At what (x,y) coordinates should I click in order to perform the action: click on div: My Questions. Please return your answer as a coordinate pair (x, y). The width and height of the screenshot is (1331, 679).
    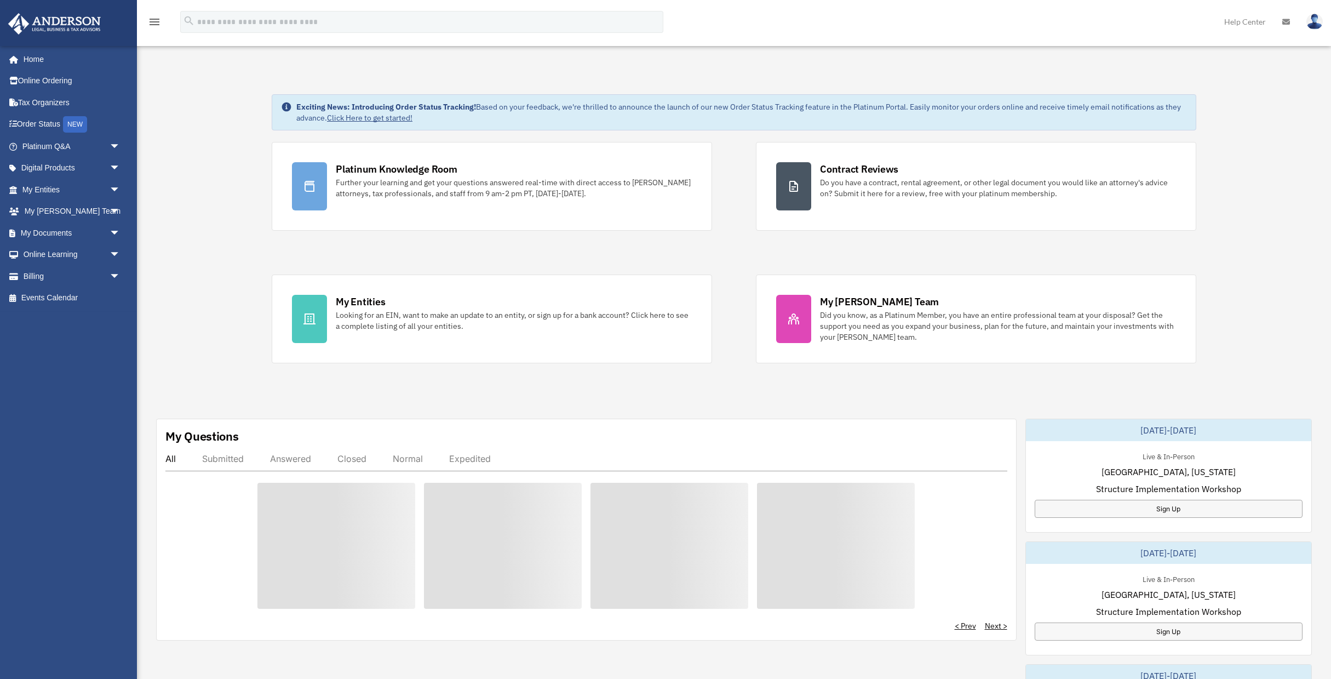
    Looking at the image, I should click on (202, 436).